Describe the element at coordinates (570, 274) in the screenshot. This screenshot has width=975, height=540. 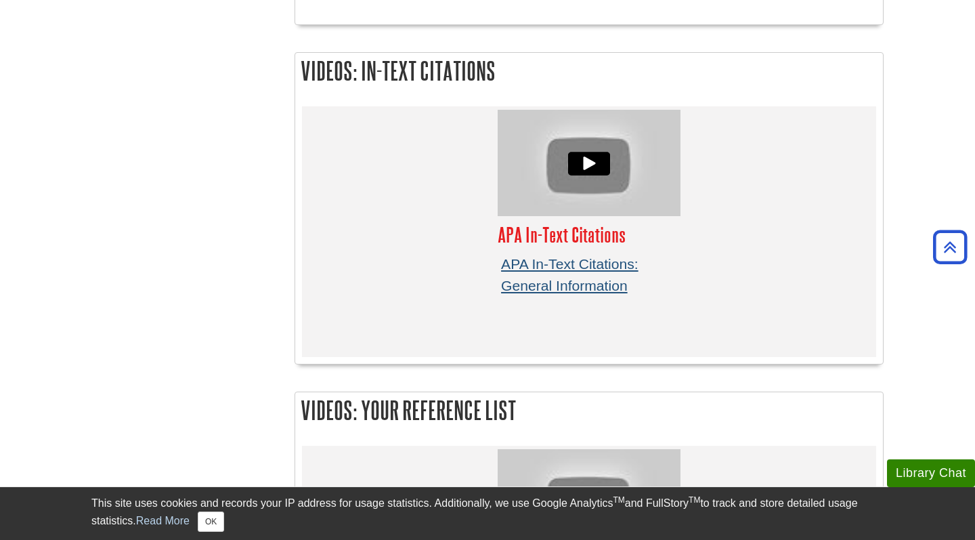
I see `a: APA In-Text Citations: General Information` at that location.